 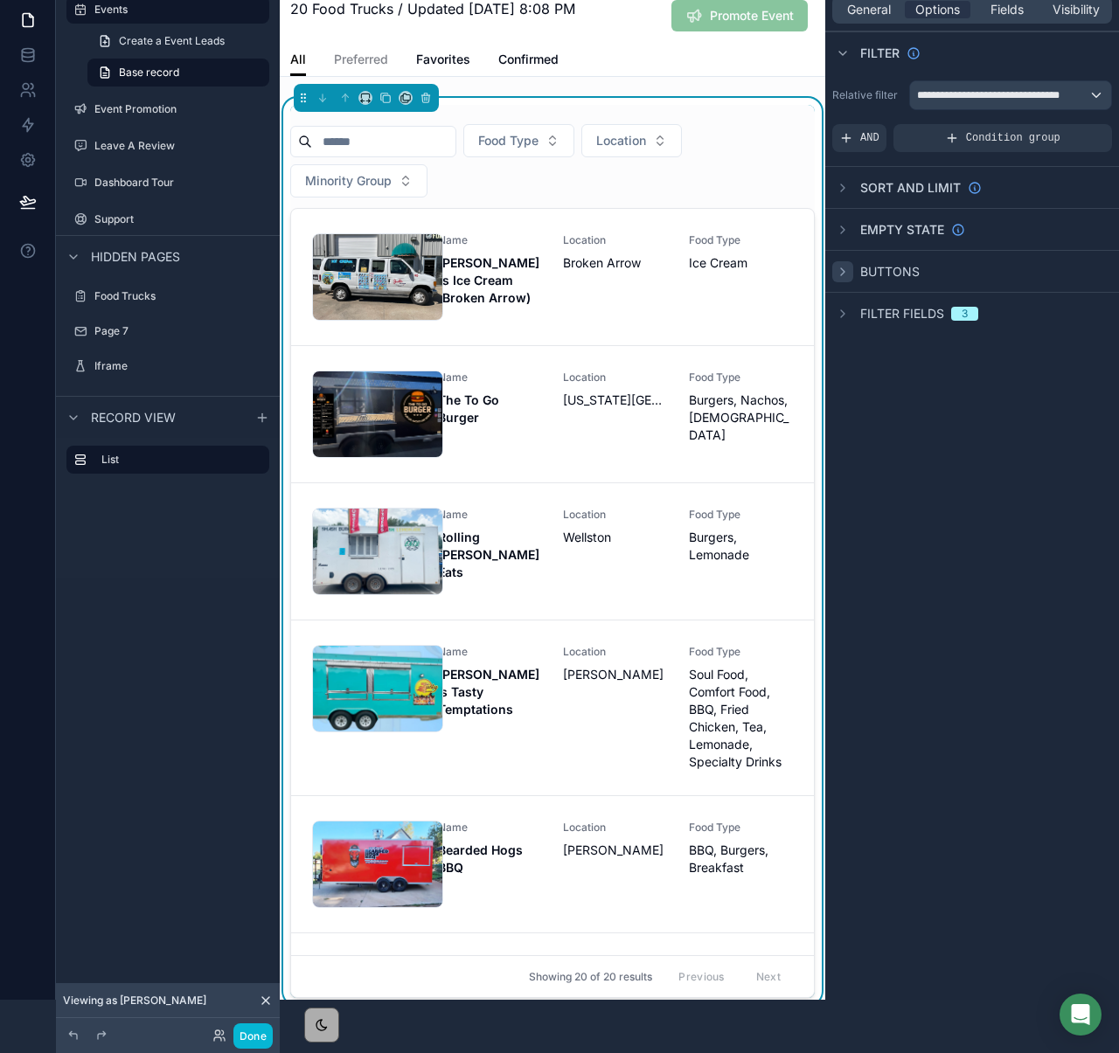 I want to click on a: Dashboard Tour, so click(x=168, y=183).